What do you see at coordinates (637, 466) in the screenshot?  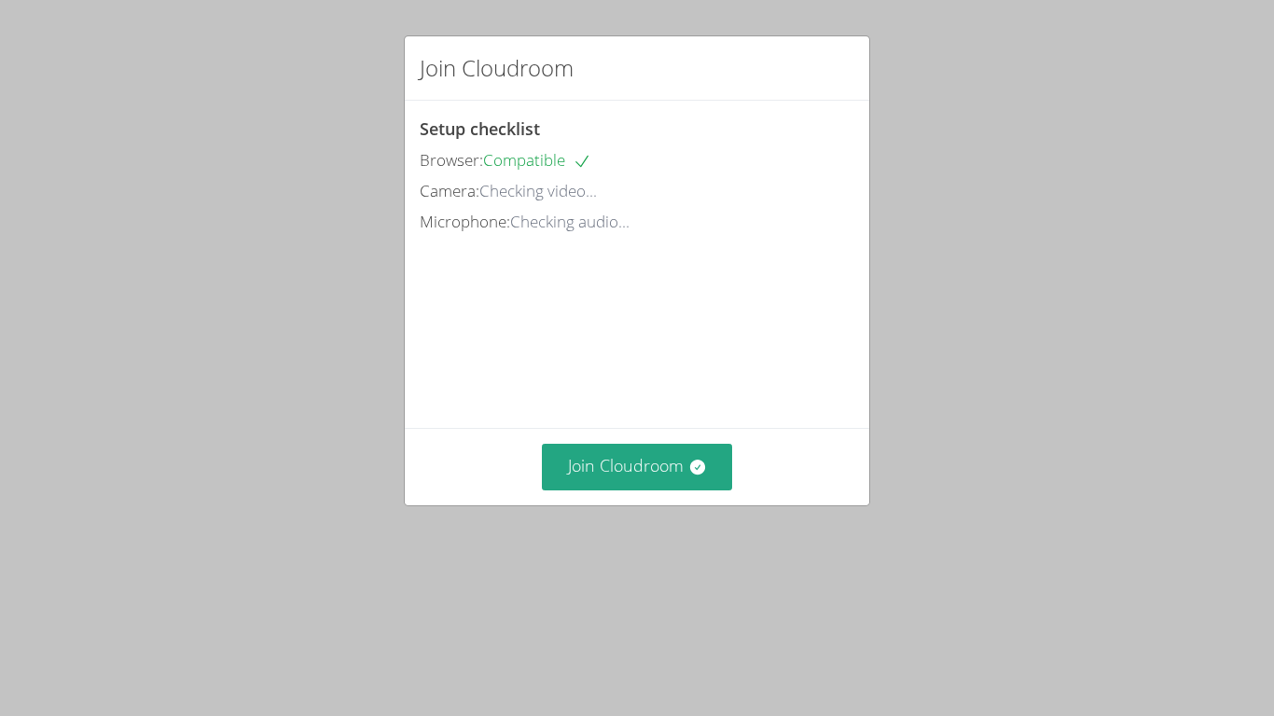 I see `button: Join Cloudroom` at bounding box center [637, 466].